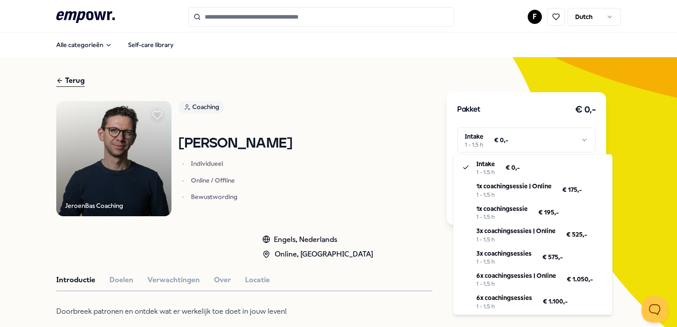 This screenshot has height=327, width=677. Describe the element at coordinates (516, 231) in the screenshot. I see `p: 3x coachingsessies | Online` at that location.